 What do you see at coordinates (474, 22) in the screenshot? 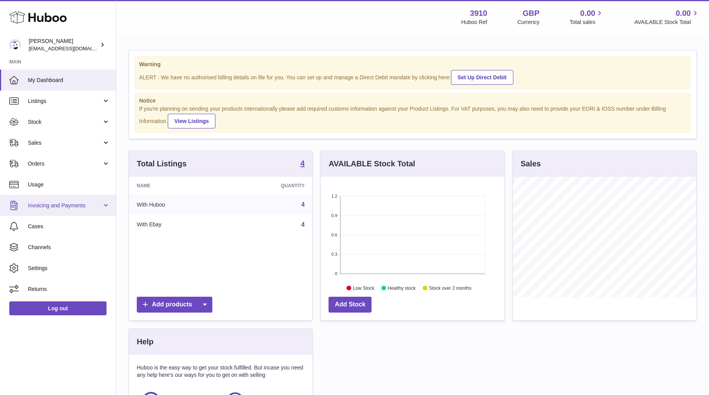
I see `div: Huboo Ref` at bounding box center [474, 22].